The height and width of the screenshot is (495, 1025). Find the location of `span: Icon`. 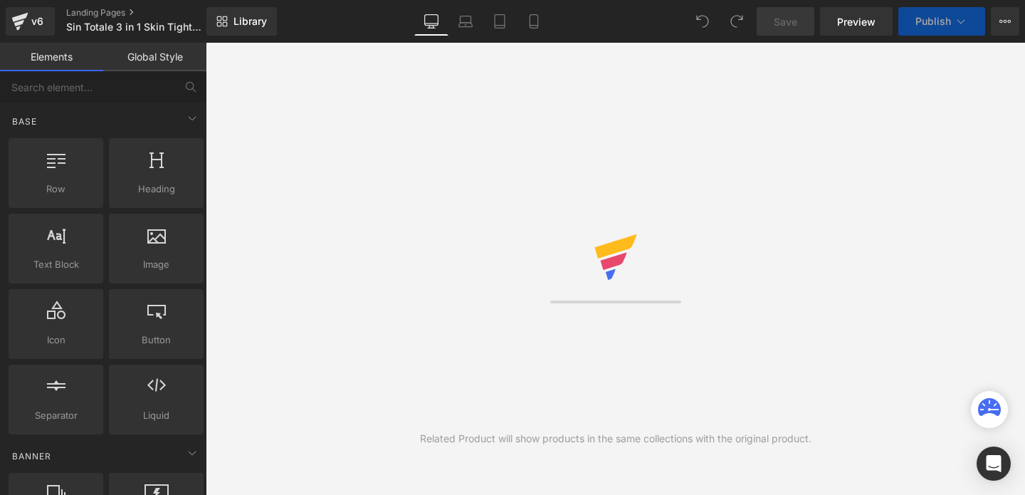

span: Icon is located at coordinates (56, 340).